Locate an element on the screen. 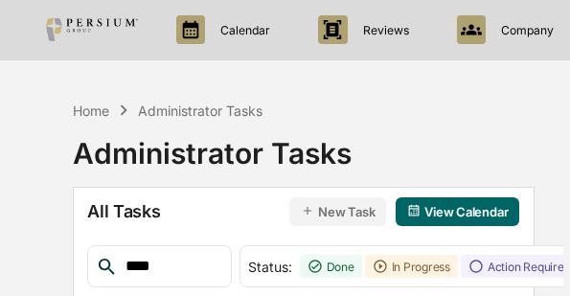  p: Calendar is located at coordinates (243, 30).